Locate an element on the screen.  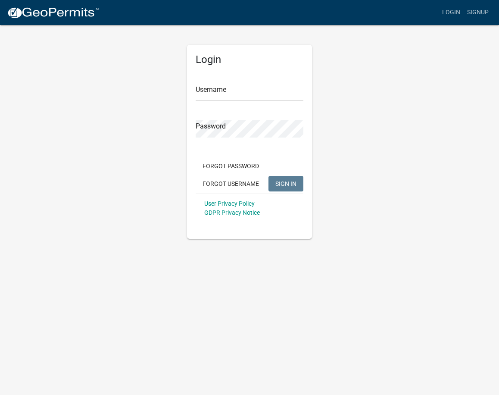
button: Forgot Username is located at coordinates (230, 184).